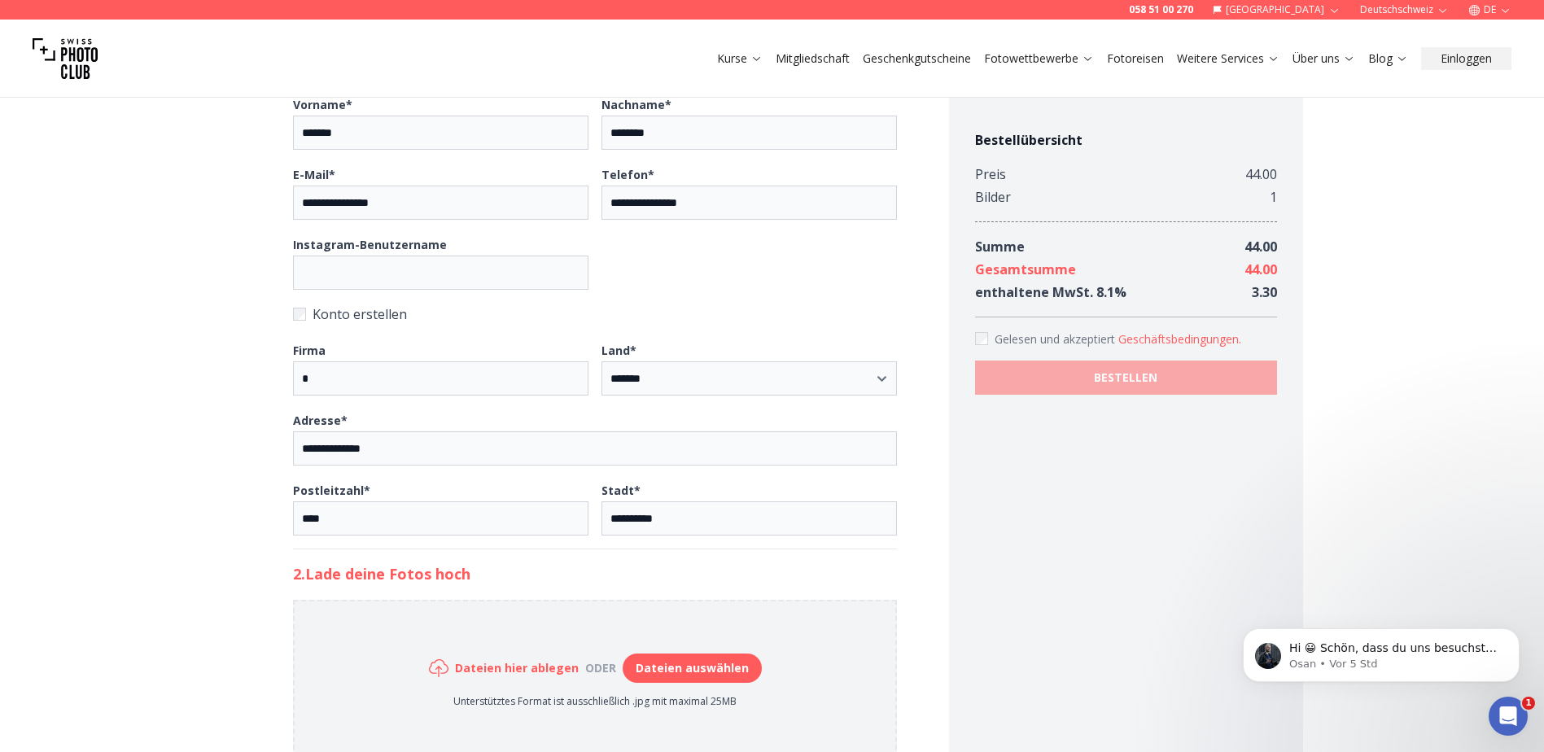 The image size is (1544, 752). Describe the element at coordinates (812, 59) in the screenshot. I see `button: Mitgliedschaft` at that location.